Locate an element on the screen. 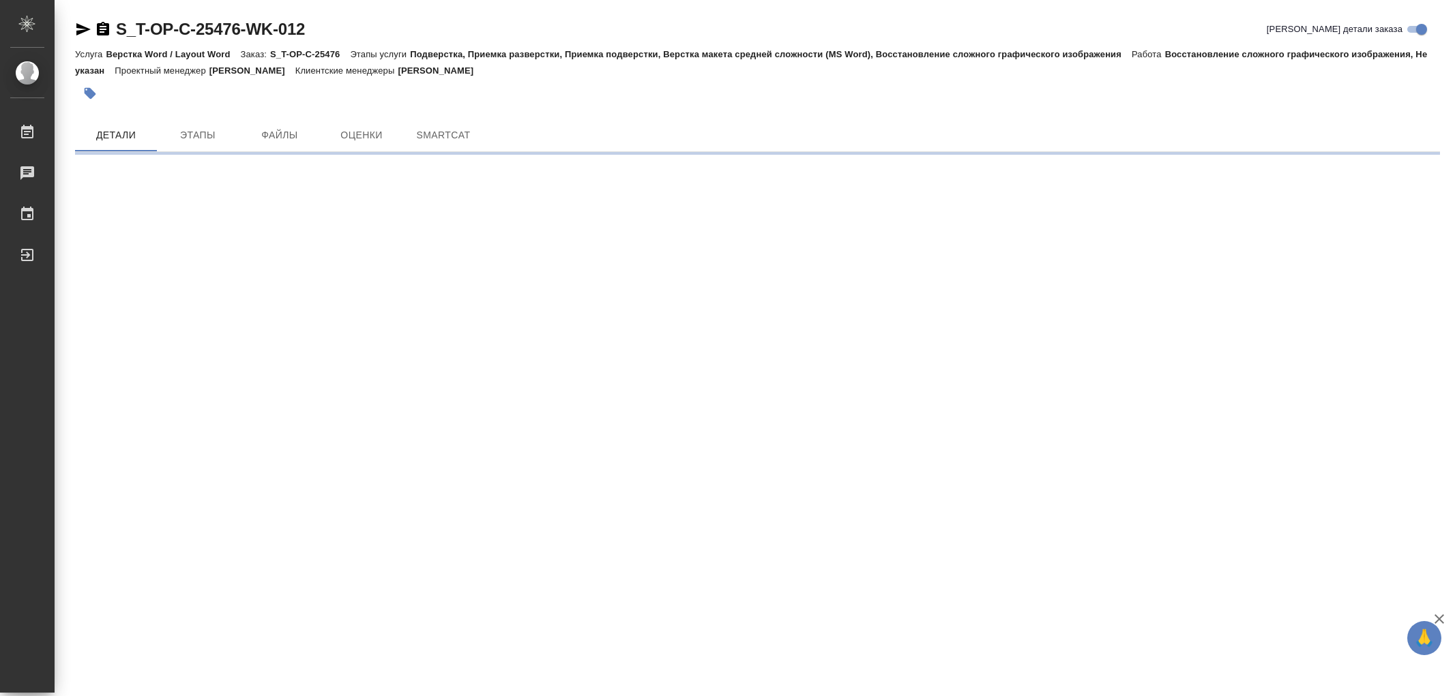 This screenshot has height=696, width=1455. p: Услуга is located at coordinates (90, 54).